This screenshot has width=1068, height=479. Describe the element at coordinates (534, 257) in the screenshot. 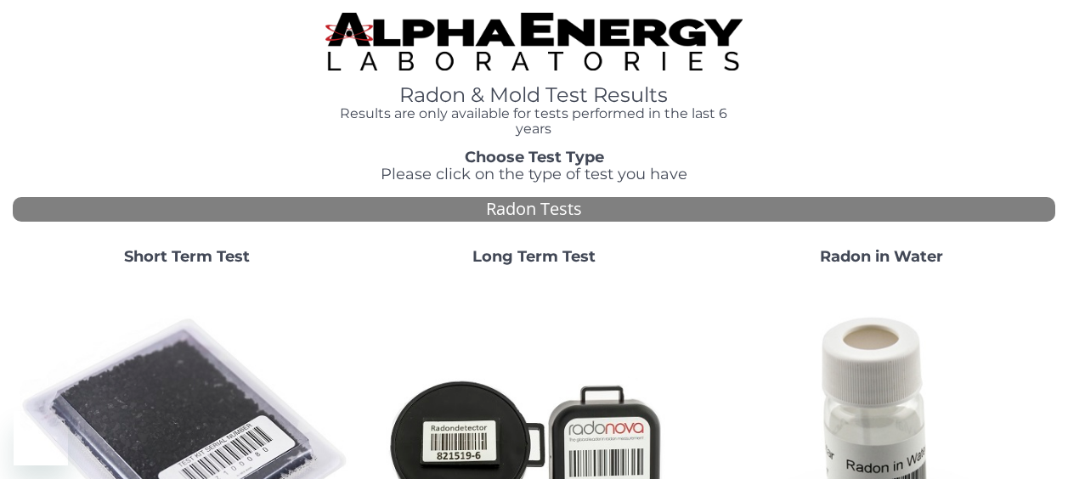

I see `strong: Long Term Test` at that location.